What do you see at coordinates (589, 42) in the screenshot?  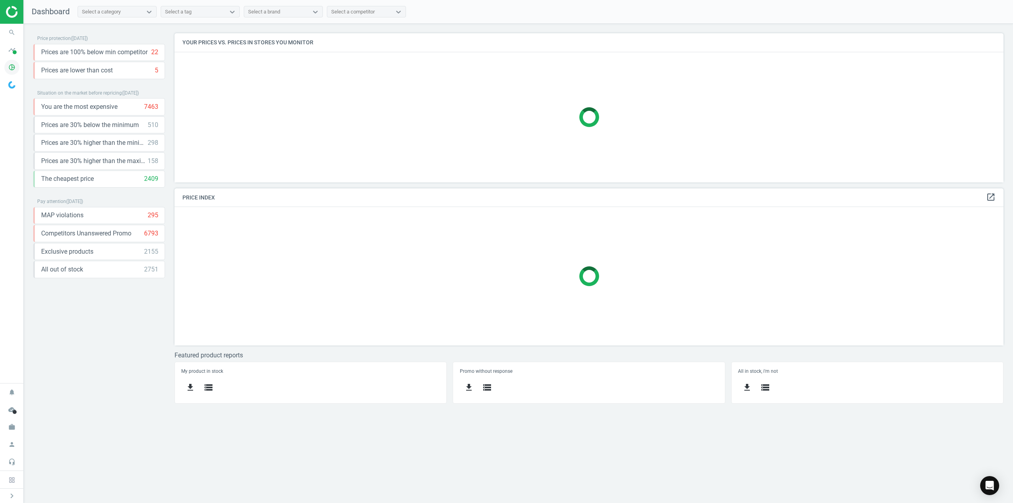 I see `h4: Your prices vs. prices in stores you monitor` at bounding box center [589, 42].